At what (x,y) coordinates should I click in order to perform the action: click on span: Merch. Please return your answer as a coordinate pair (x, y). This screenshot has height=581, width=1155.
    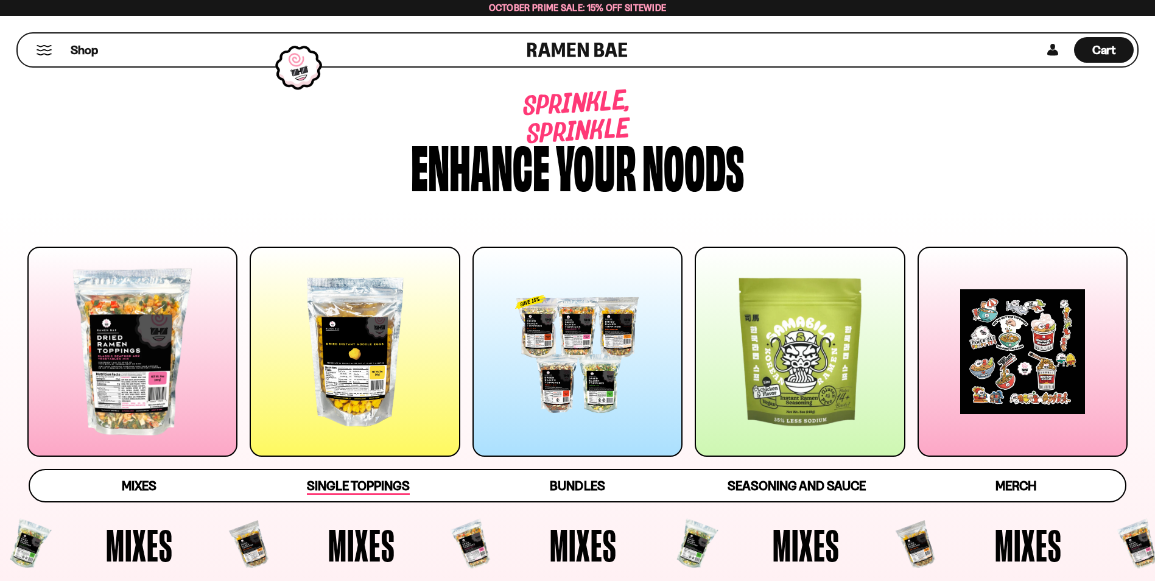
    Looking at the image, I should click on (1016, 485).